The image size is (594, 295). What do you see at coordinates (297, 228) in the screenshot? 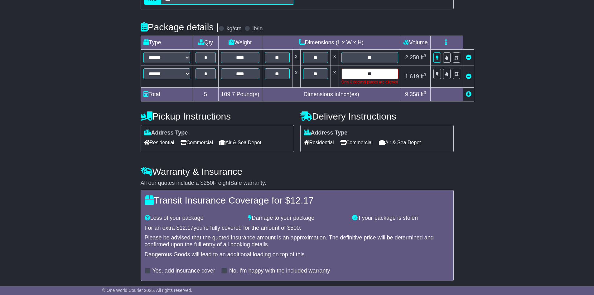
I see `div: For an extra $ you're fully covered for the amount of $ .` at bounding box center [297, 228].